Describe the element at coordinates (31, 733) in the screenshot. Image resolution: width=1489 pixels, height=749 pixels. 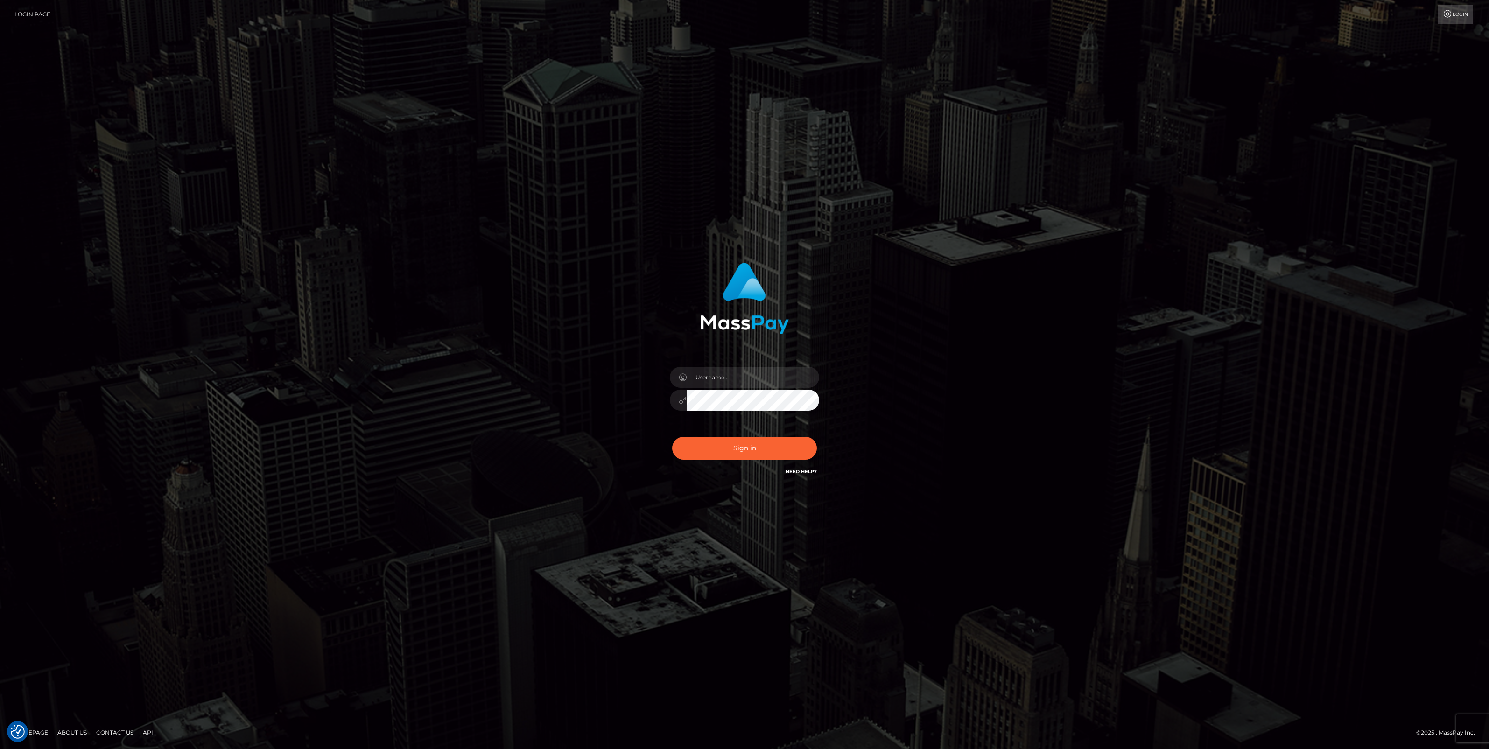
I see `a: Homepage` at that location.